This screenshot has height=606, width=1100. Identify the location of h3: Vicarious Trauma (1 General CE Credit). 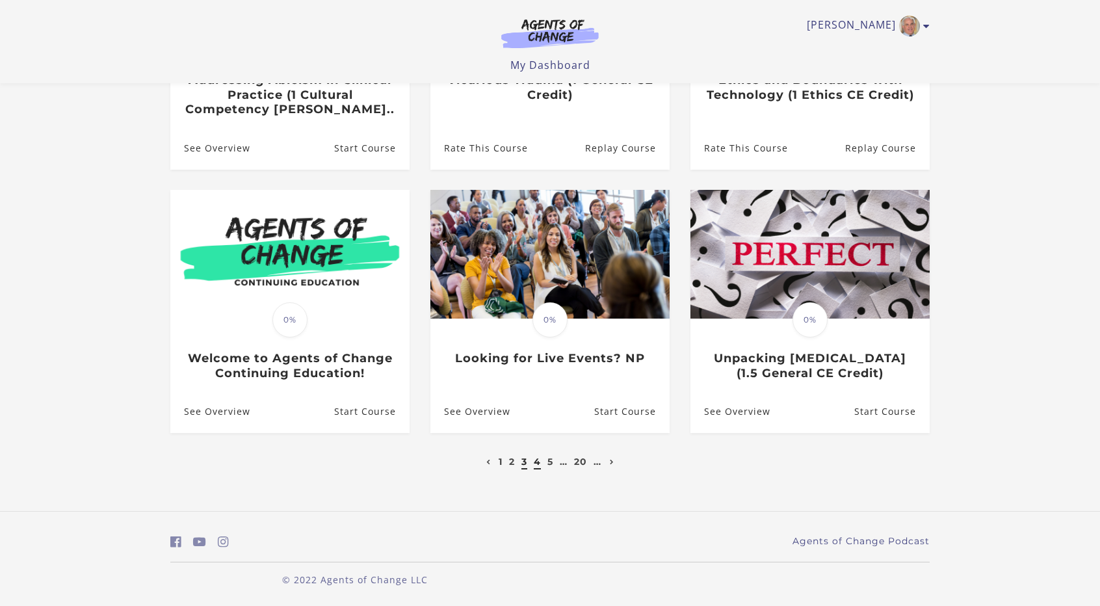
(549, 87).